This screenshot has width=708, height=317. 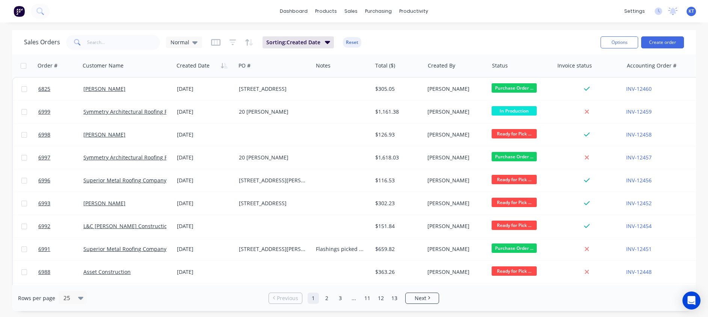 What do you see at coordinates (107, 272) in the screenshot?
I see `a: Asset Construction` at bounding box center [107, 272].